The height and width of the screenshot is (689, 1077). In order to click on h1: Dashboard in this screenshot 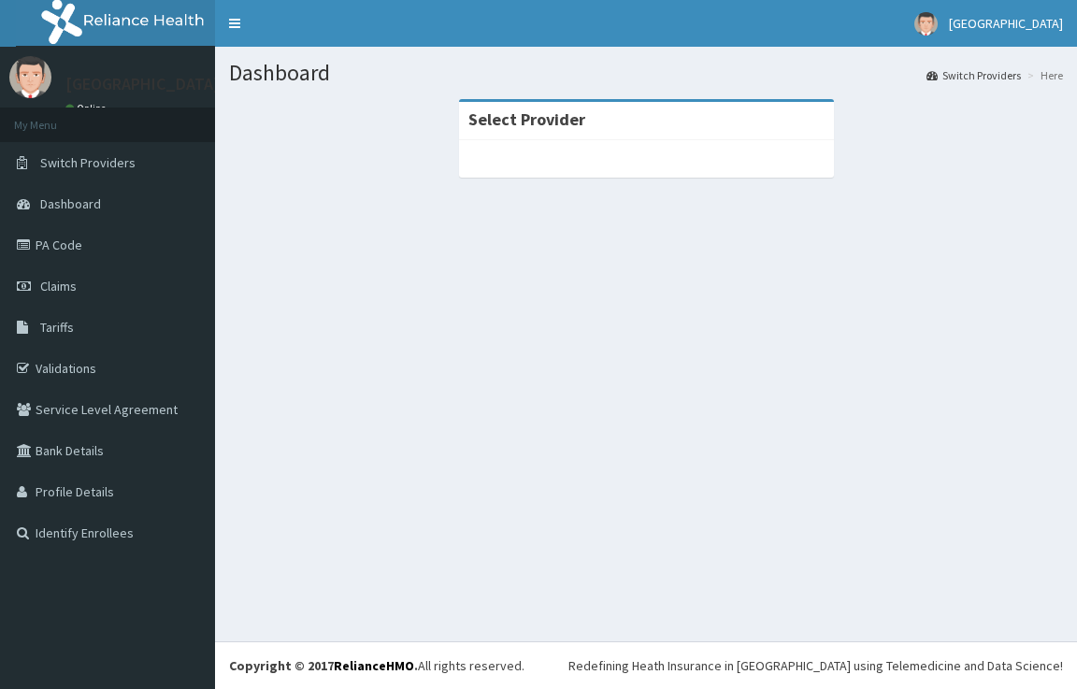, I will do `click(646, 73)`.